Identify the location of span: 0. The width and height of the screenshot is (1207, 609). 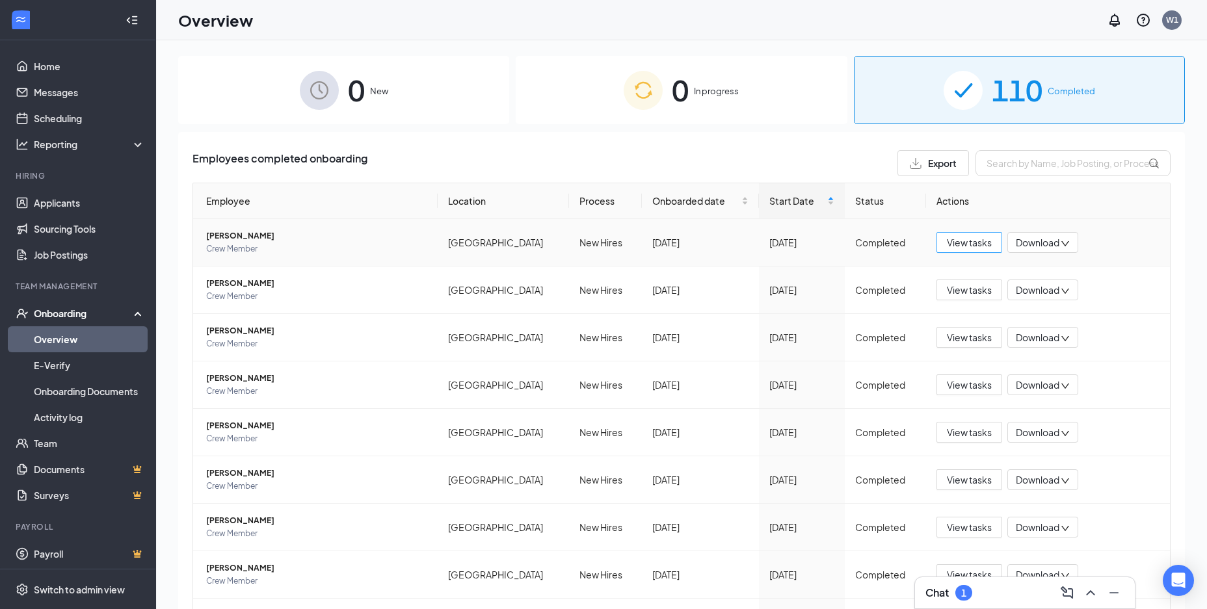
(356, 90).